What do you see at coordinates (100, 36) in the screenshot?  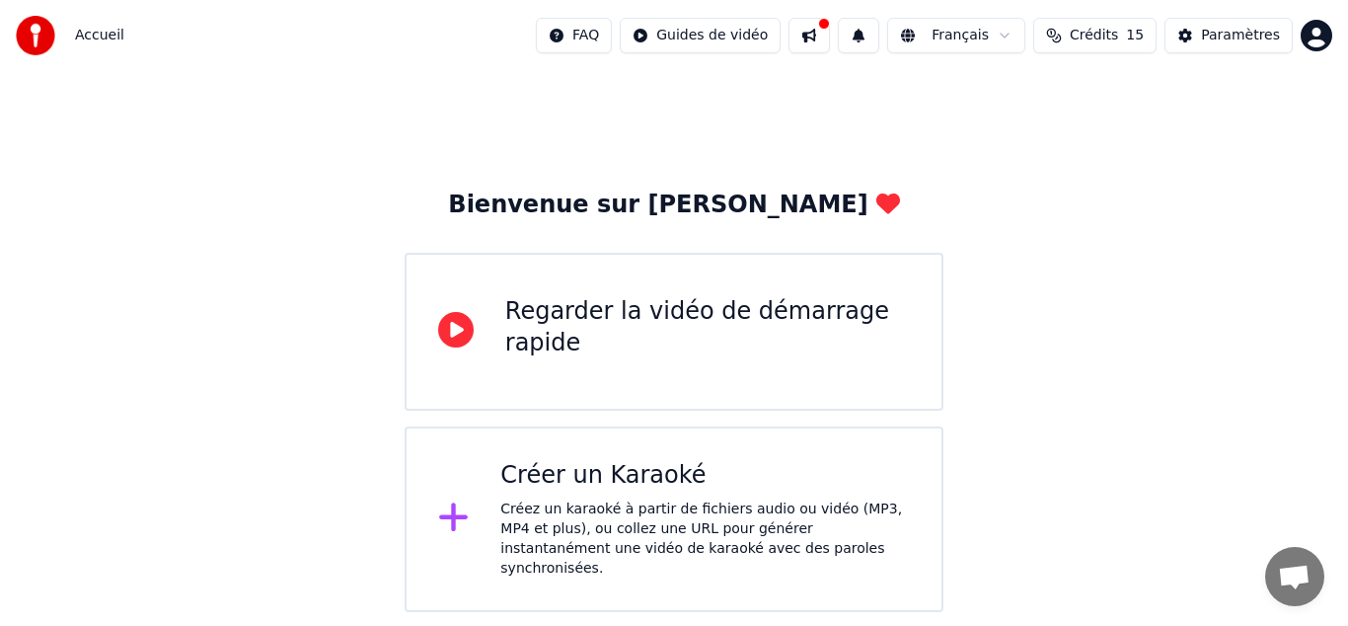 I see `nav: breadcrumb` at bounding box center [100, 36].